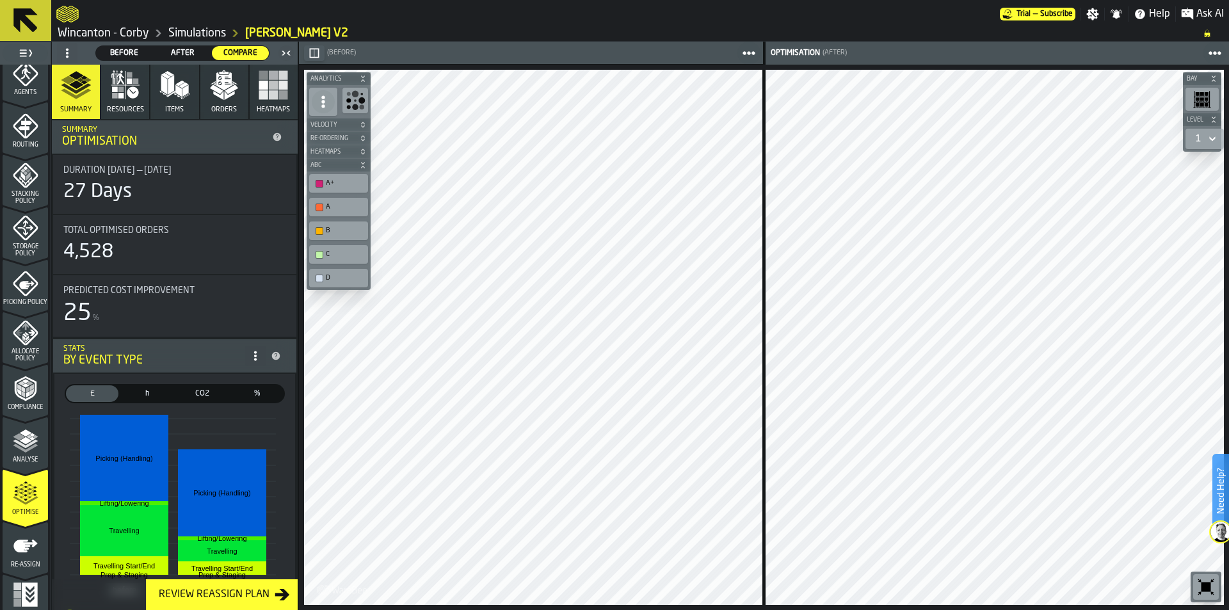 The width and height of the screenshot is (1229, 610). I want to click on nav: Breadcrumb, so click(640, 33).